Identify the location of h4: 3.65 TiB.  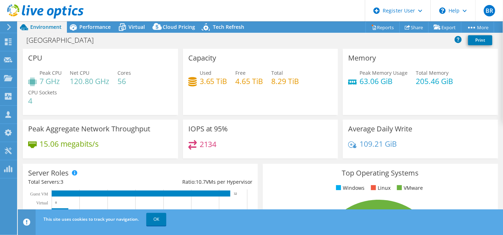
(213, 81).